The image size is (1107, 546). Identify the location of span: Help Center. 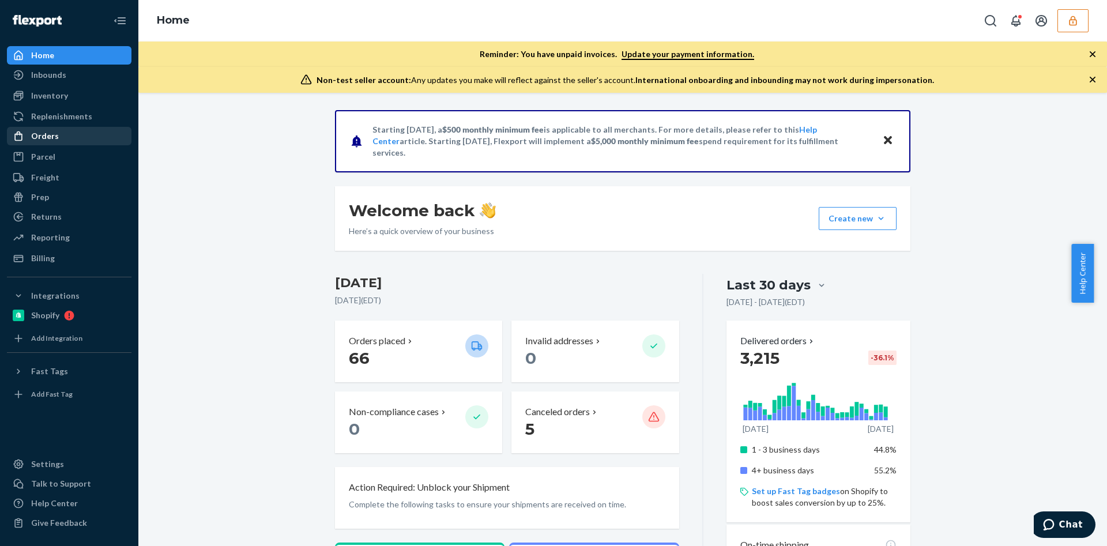
(1082, 273).